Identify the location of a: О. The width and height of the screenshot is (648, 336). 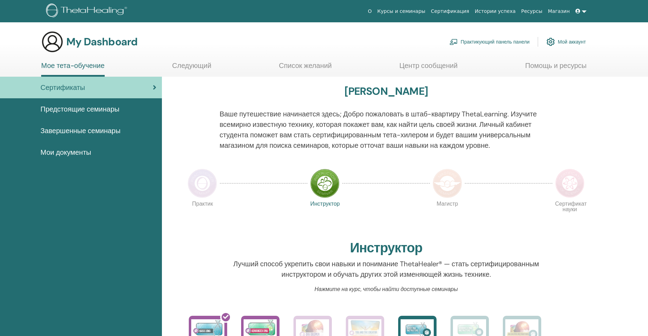
(370, 11).